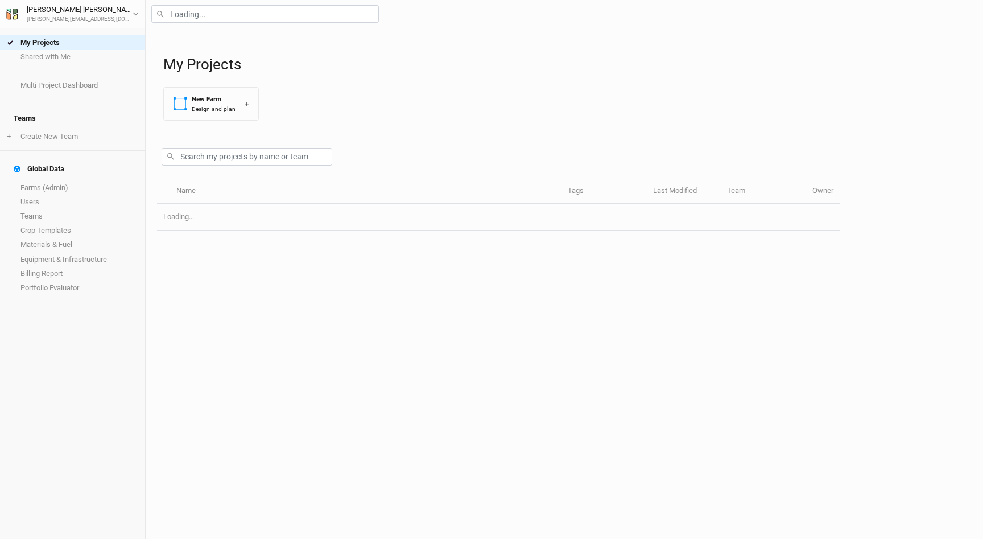 This screenshot has width=983, height=539. I want to click on th: Owner, so click(823, 191).